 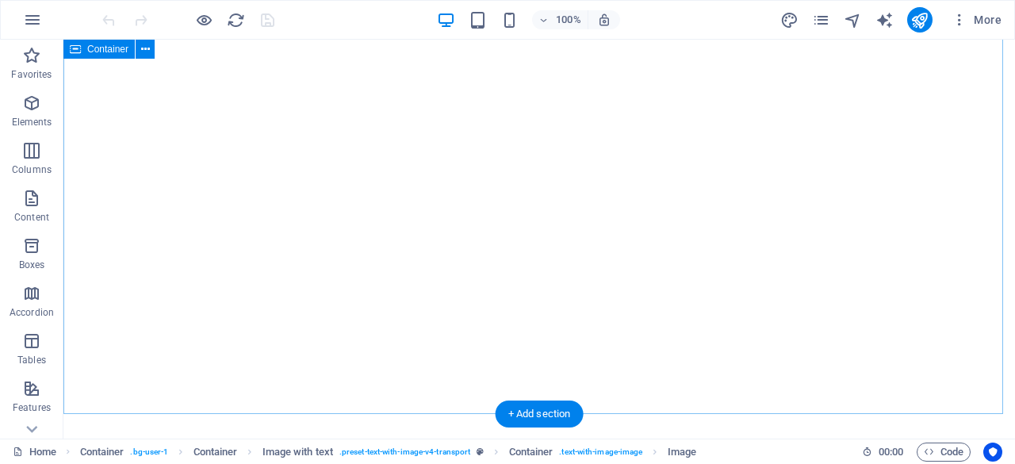 I want to click on span: . preset-text-with-image-v4-transport, so click(x=404, y=452).